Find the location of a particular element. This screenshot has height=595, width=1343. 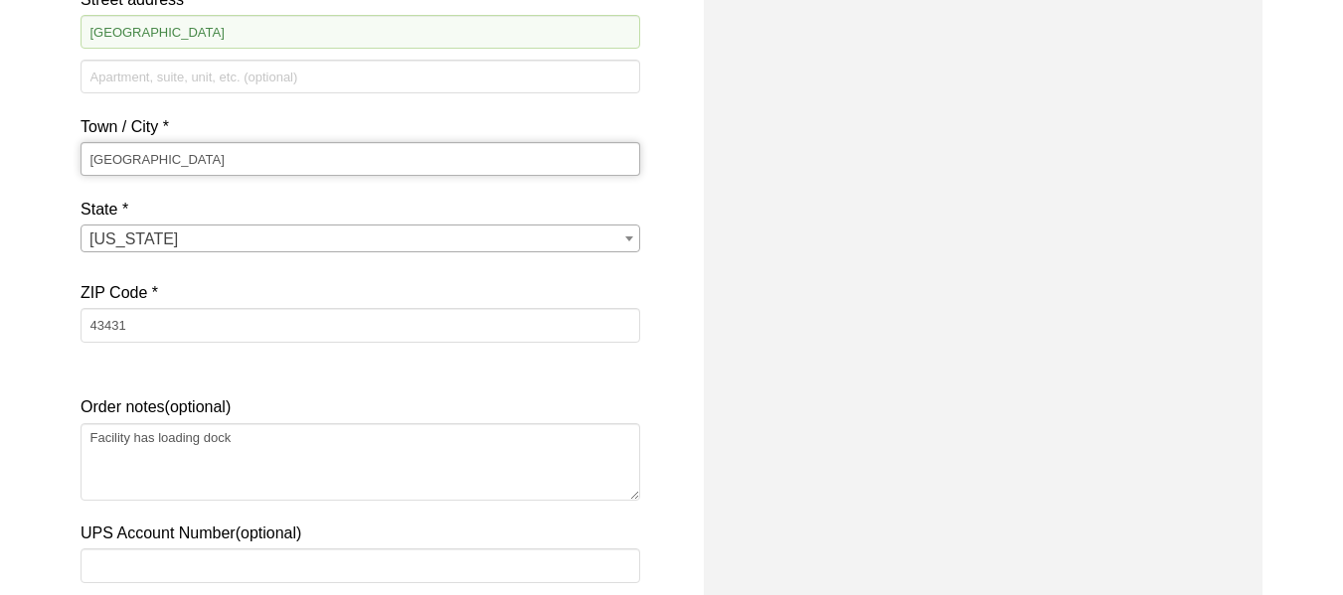

label: ZIP Code is located at coordinates (360, 292).